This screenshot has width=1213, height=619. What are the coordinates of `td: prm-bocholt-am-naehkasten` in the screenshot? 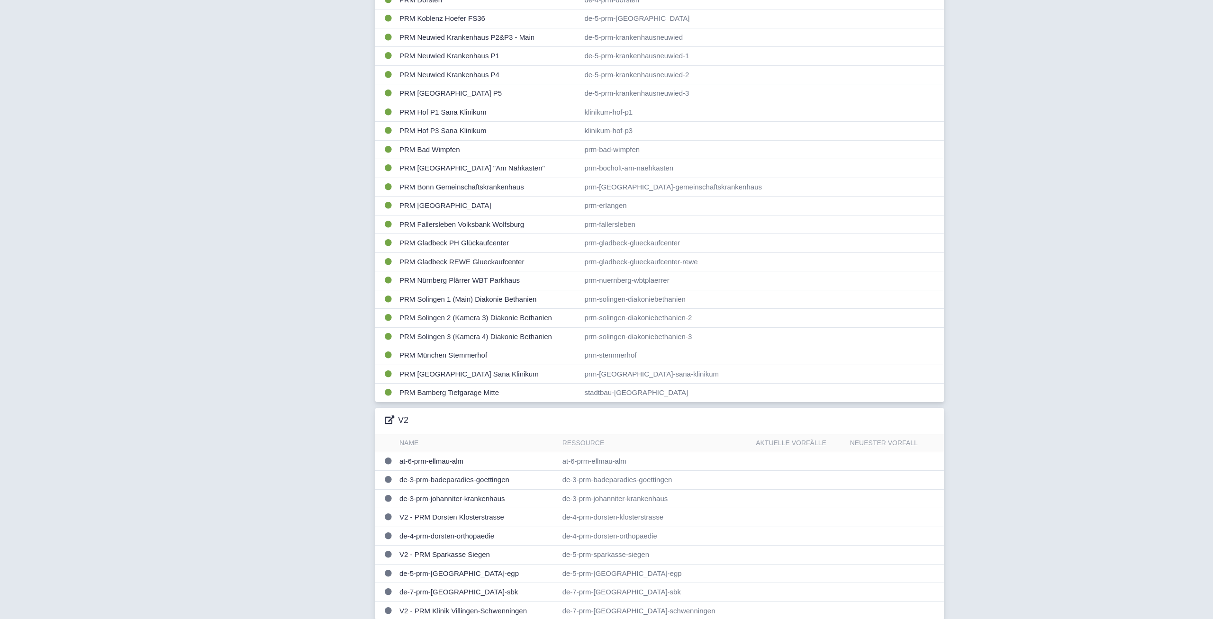 It's located at (678, 169).